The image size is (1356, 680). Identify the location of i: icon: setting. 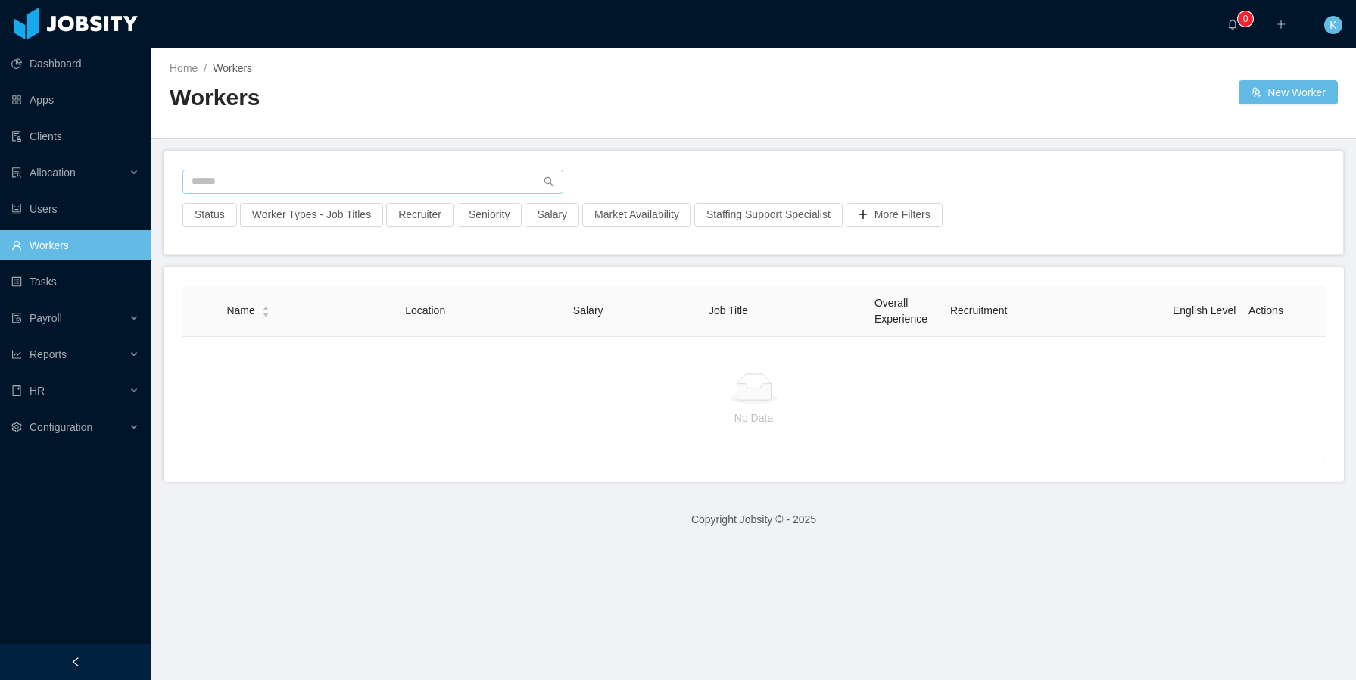
(17, 427).